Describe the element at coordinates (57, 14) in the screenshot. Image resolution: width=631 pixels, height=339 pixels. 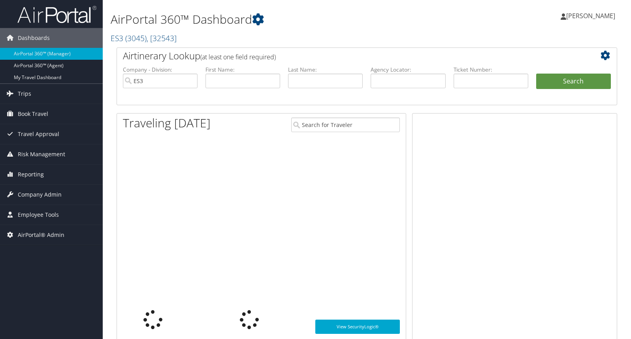
I see `img: airportal-logo.png` at that location.